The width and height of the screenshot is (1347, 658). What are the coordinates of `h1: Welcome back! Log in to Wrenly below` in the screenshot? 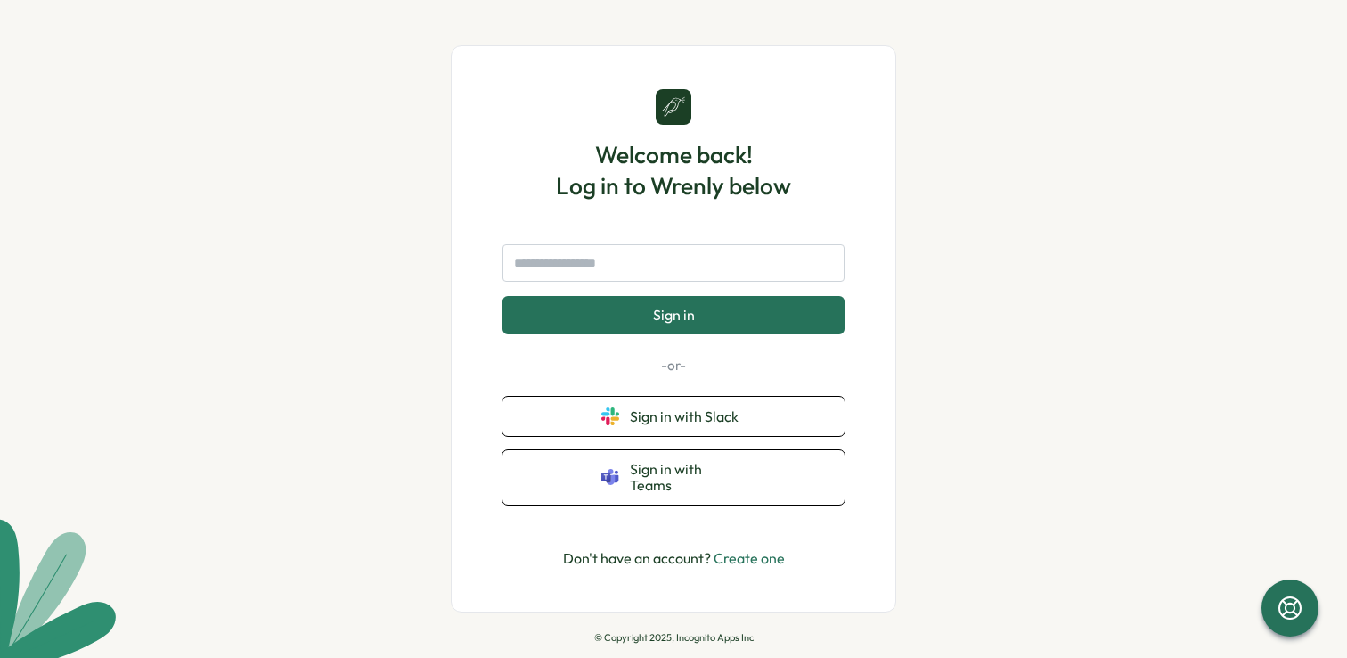 It's located at (674, 170).